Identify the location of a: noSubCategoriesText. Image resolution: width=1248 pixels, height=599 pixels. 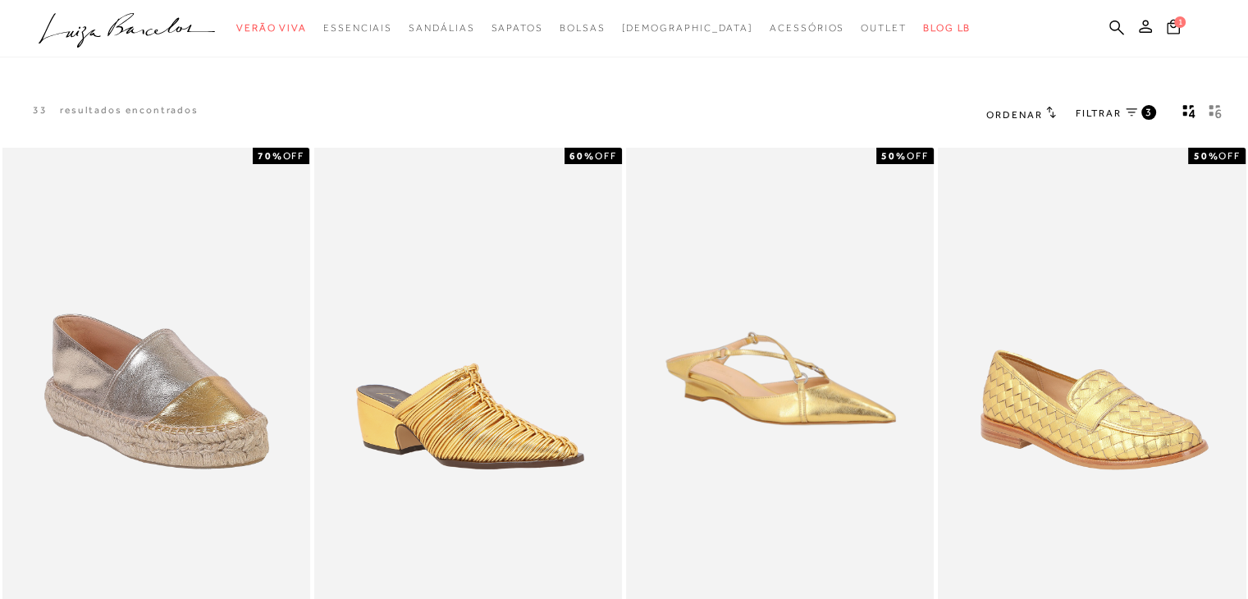
(687, 28).